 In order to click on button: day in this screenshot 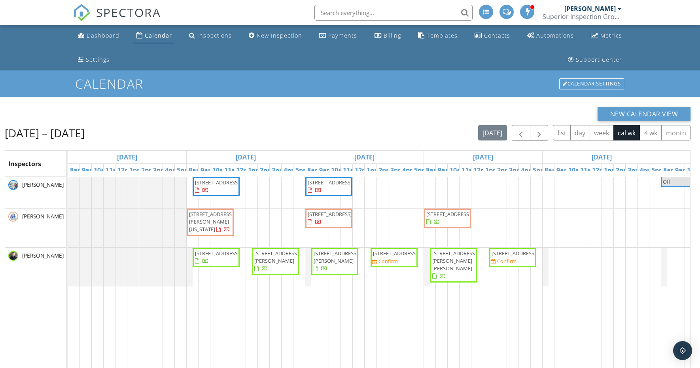, I will do `click(580, 133)`.